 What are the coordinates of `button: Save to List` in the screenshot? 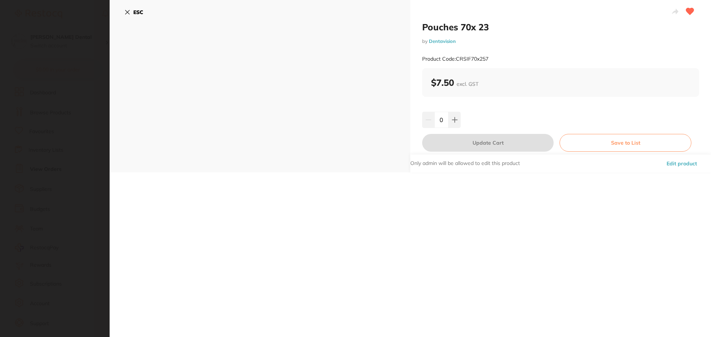 It's located at (626, 143).